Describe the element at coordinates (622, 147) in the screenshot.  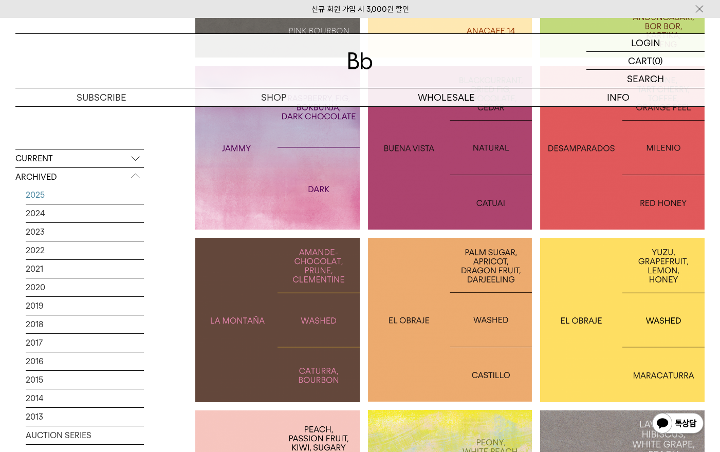
I see `a: 코스타리카 데삼파라도스COSTA RICA DESAMPARADOS` at that location.